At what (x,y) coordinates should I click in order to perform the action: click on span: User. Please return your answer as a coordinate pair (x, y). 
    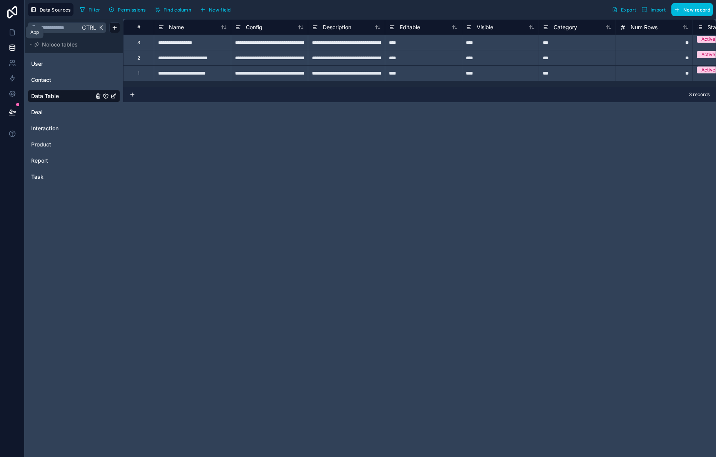
    Looking at the image, I should click on (37, 64).